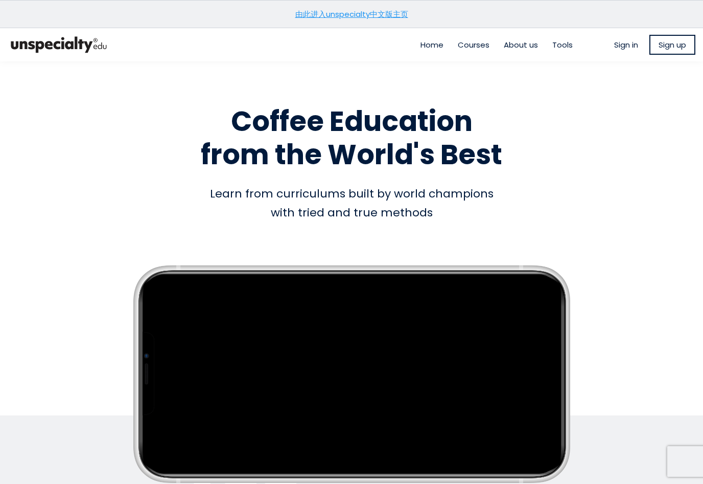 The image size is (703, 484). What do you see at coordinates (673, 44) in the screenshot?
I see `a: Sign up` at bounding box center [673, 44].